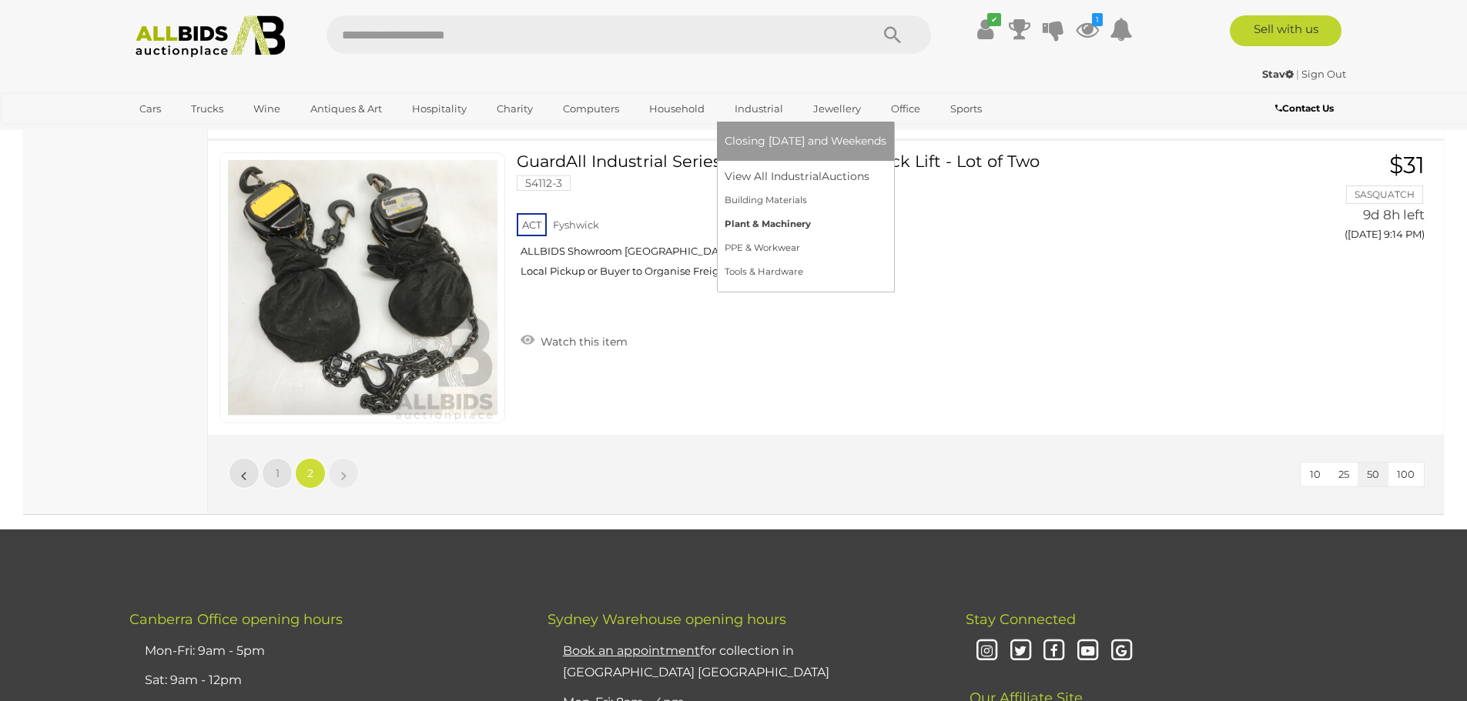 The width and height of the screenshot is (1467, 701). What do you see at coordinates (210, 36) in the screenshot?
I see `img: Allbids.com.au` at bounding box center [210, 36].